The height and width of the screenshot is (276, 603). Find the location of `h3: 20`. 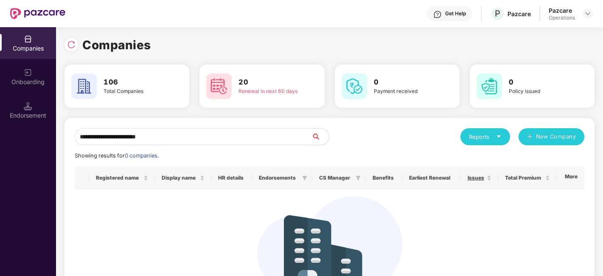

h3: 20 is located at coordinates (269, 82).